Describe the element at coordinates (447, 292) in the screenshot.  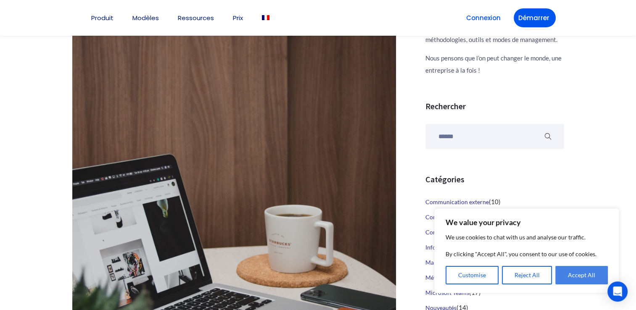
I see `a: Microsoft Teams` at that location.